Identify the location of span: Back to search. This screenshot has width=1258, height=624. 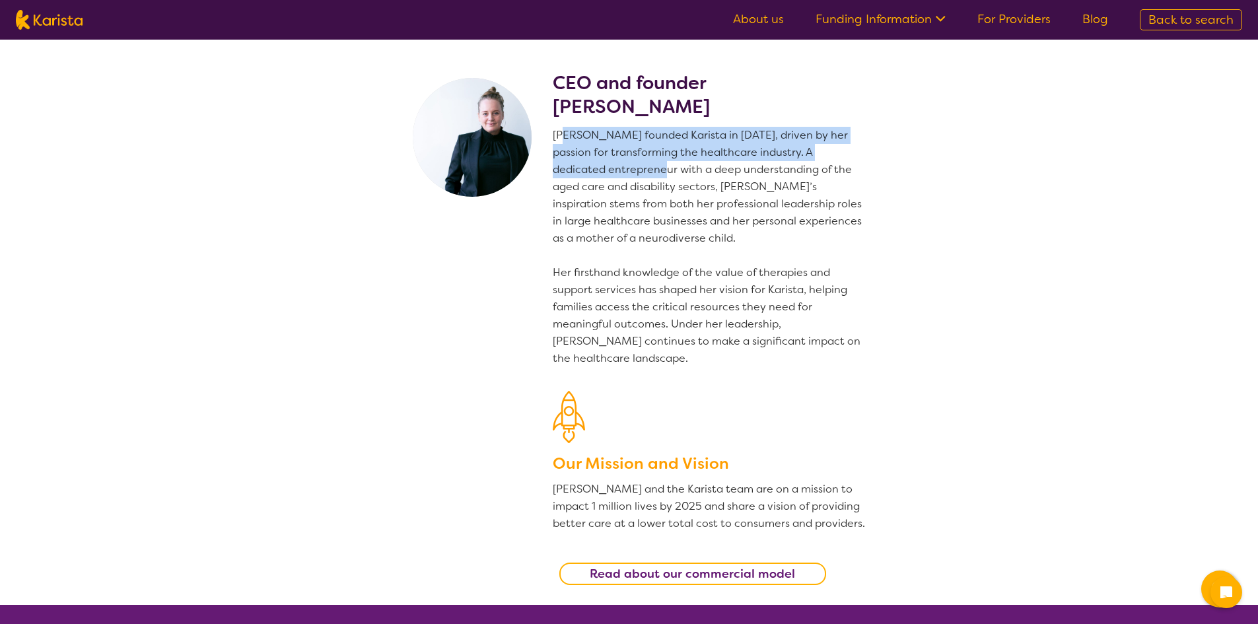
(1190, 20).